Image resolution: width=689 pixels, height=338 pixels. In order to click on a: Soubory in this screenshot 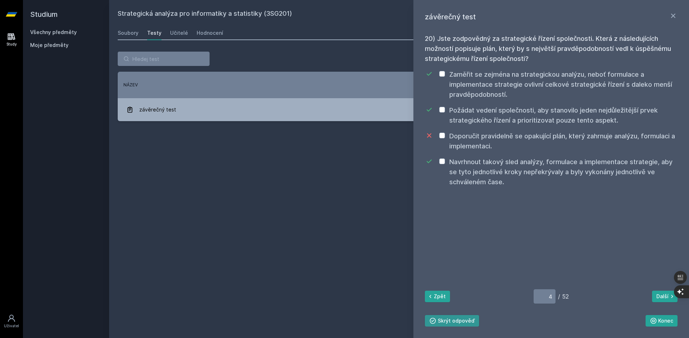, I will do `click(128, 33)`.